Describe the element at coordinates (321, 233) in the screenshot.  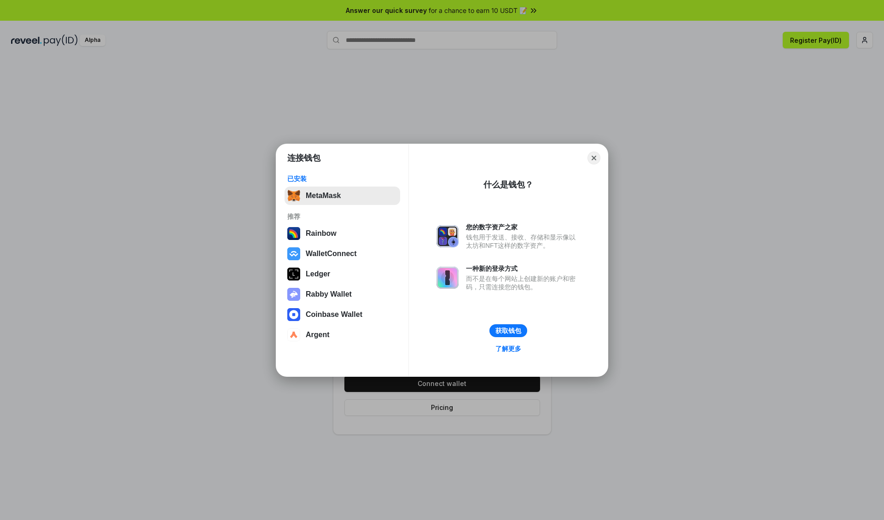
I see `div: Rainbow` at that location.